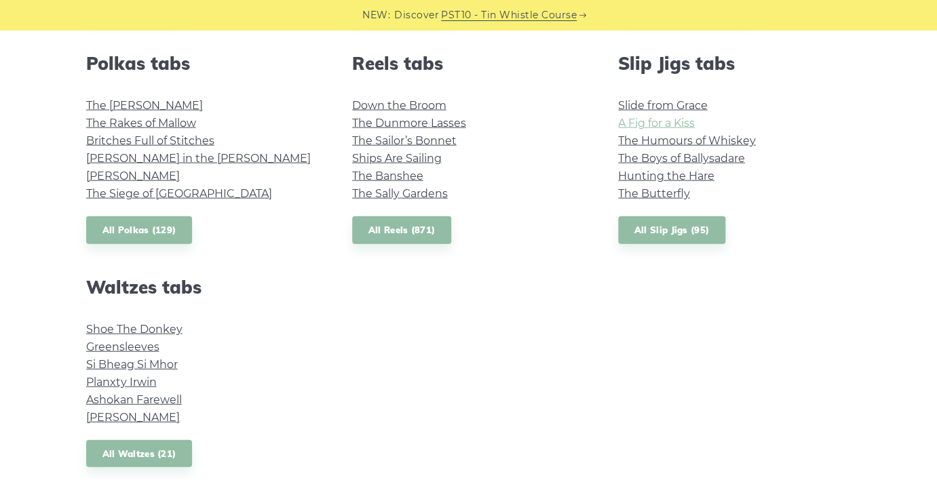  What do you see at coordinates (134, 329) in the screenshot?
I see `a: Shoe The Donkey` at bounding box center [134, 329].